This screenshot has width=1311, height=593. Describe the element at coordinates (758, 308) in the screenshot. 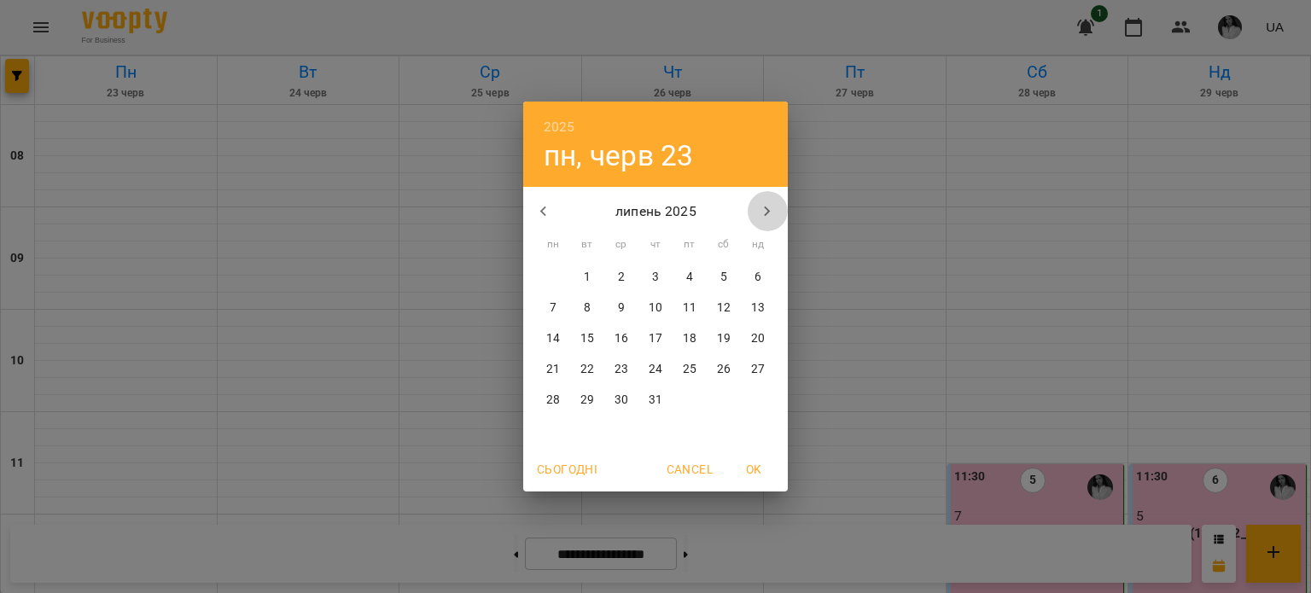

I see `button: 13` at that location.